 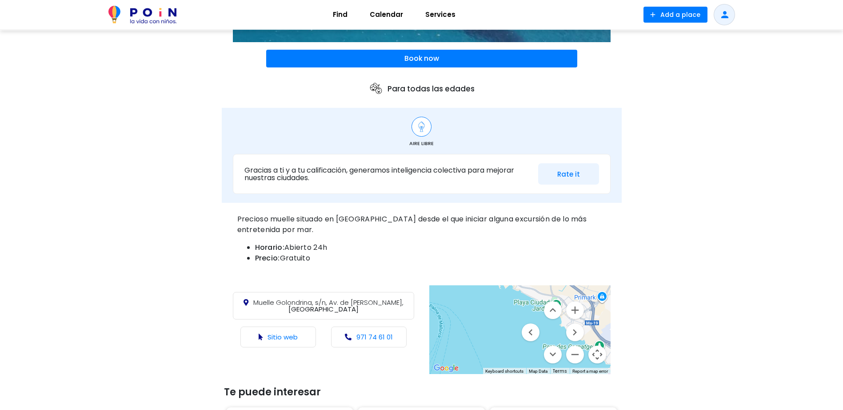 What do you see at coordinates (575, 310) in the screenshot?
I see `button: Zoom in` at bounding box center [575, 310].